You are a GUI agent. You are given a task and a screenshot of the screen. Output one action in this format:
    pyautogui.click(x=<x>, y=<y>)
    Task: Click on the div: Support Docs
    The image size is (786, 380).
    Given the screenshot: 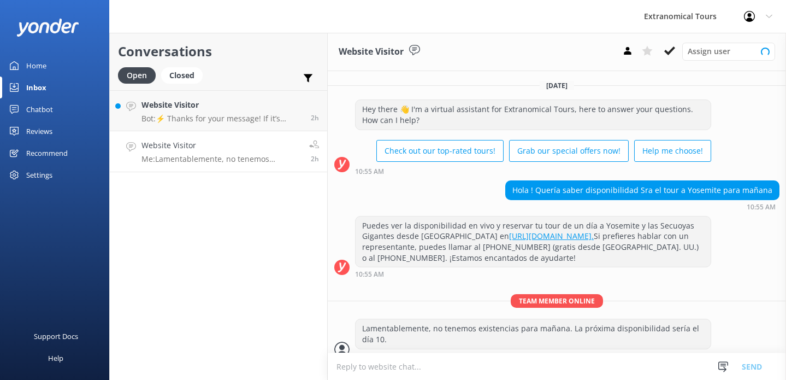 What is the action you would take?
    pyautogui.click(x=56, y=336)
    